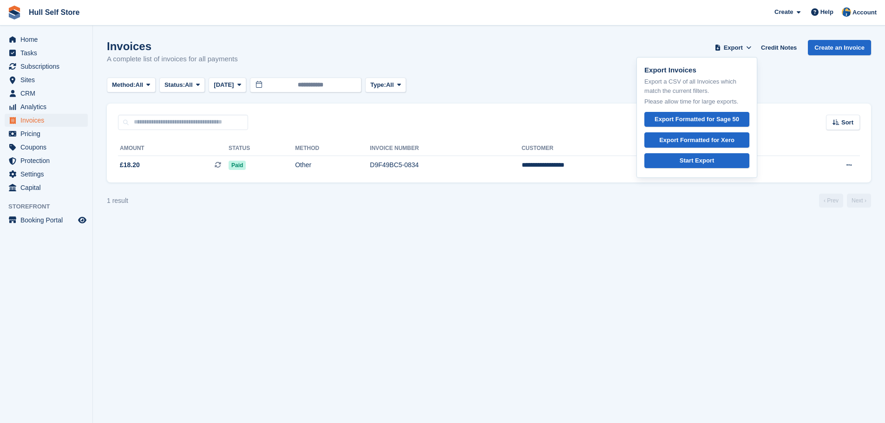 The width and height of the screenshot is (885, 423). I want to click on span: Storefront, so click(50, 207).